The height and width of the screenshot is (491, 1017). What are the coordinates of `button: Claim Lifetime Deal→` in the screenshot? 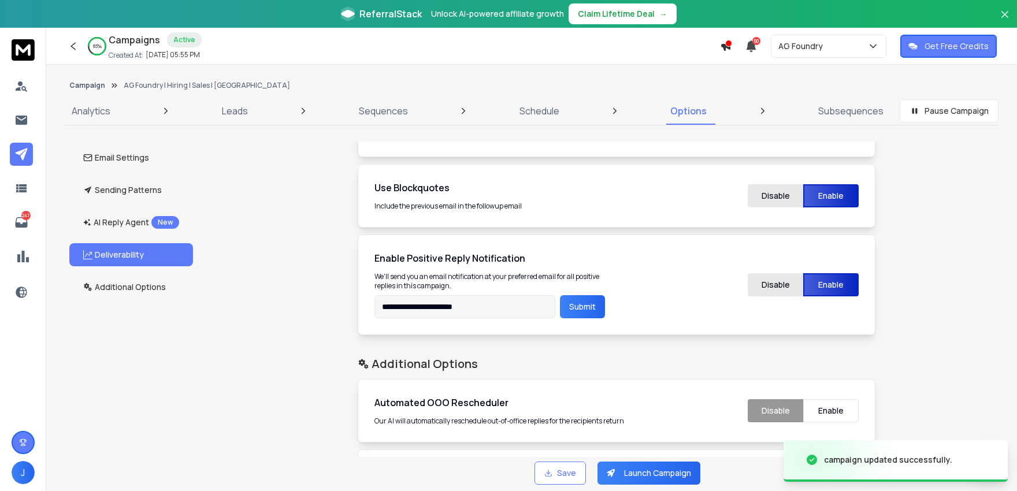 It's located at (623, 14).